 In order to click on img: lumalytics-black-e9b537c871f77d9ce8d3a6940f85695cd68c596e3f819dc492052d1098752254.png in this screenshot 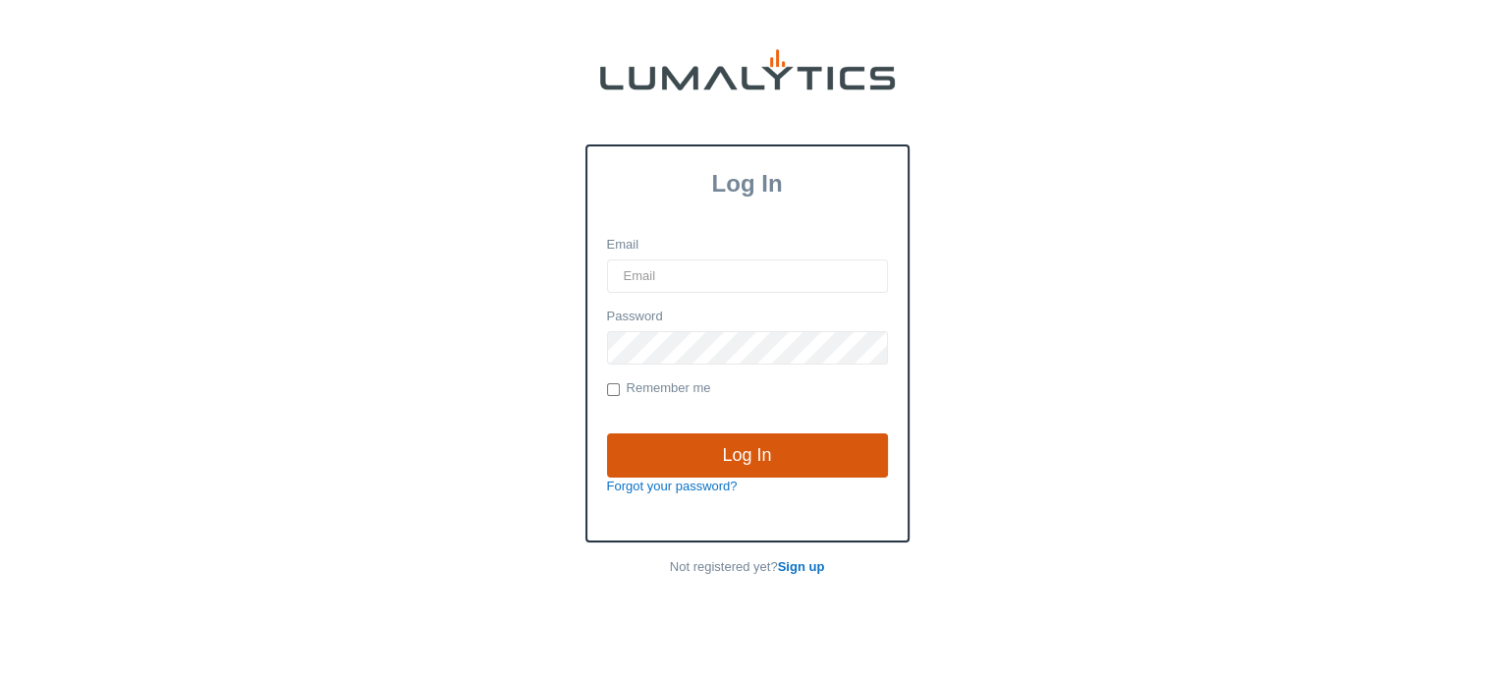, I will do `click(748, 70)`.